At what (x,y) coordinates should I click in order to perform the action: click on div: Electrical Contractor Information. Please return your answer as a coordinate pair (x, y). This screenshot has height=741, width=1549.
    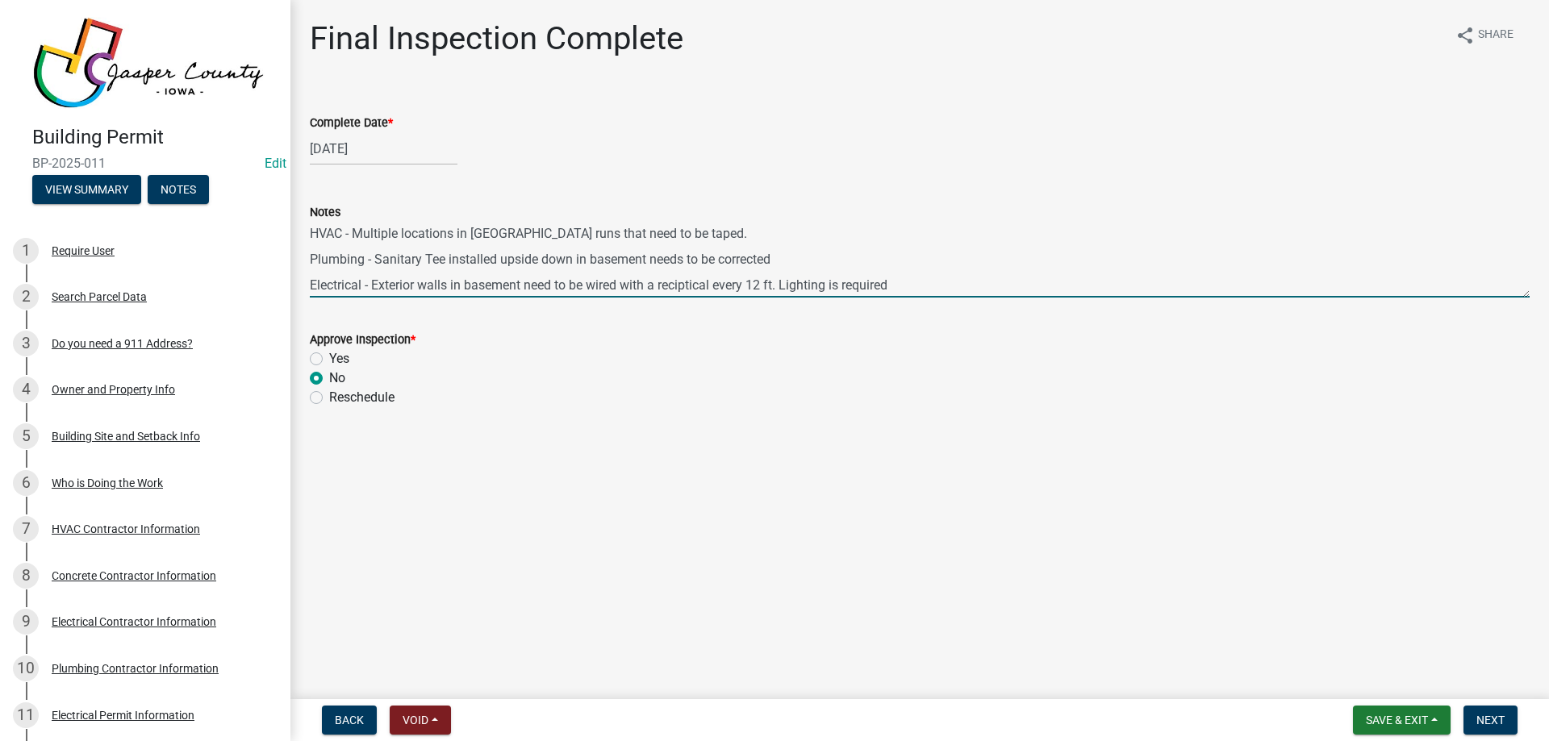
    Looking at the image, I should click on (134, 622).